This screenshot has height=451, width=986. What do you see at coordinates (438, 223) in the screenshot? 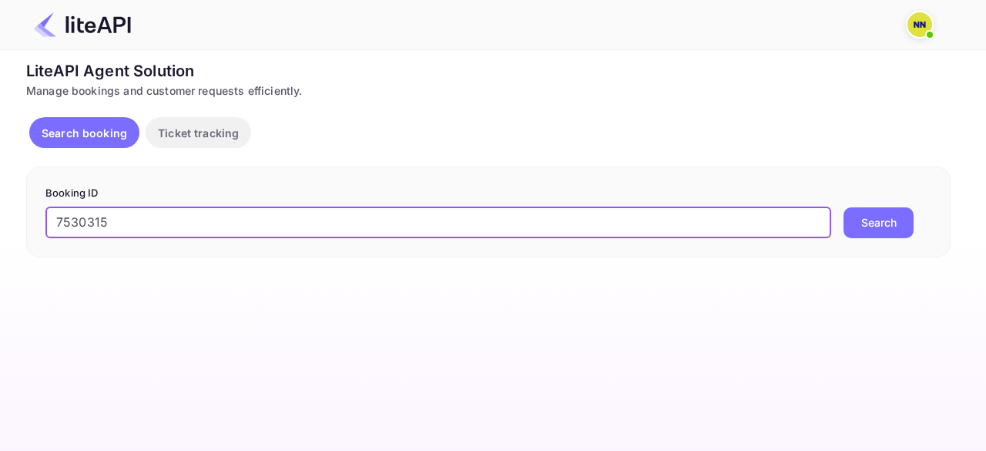
I see `input: Enter Booking ID (e.g., 63782194)` at bounding box center [438, 223].